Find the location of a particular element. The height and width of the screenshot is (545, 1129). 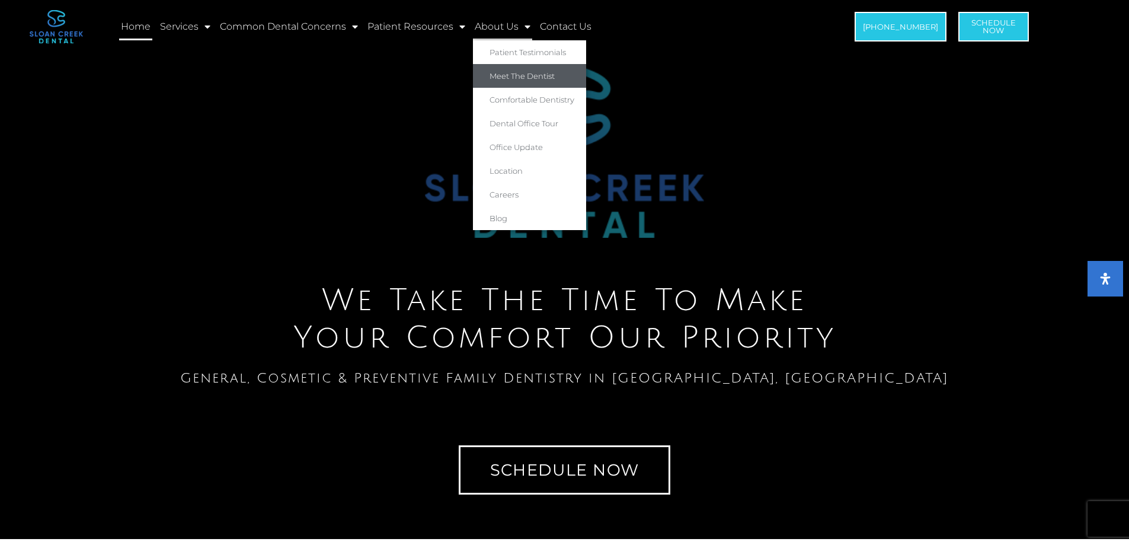

nav: Menu is located at coordinates (448, 27).